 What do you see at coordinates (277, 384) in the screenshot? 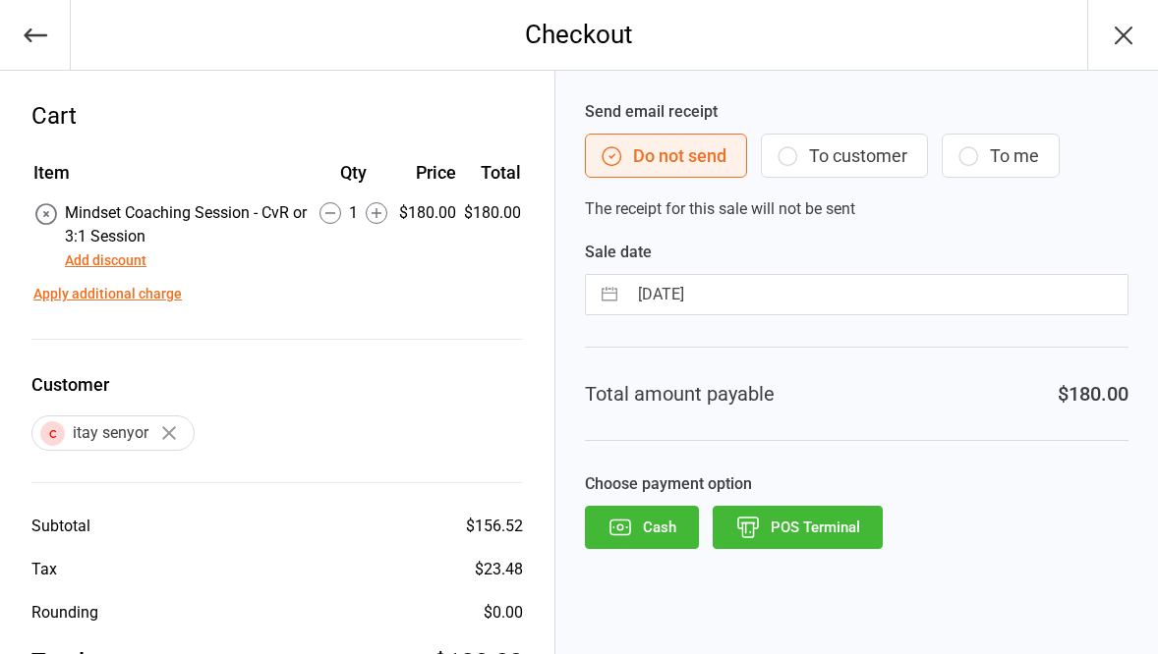
I see `label: Customer` at bounding box center [277, 384].